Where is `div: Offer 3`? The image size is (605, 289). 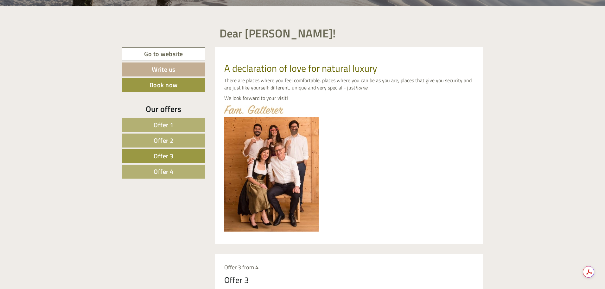 div: Offer 3 is located at coordinates (237, 279).